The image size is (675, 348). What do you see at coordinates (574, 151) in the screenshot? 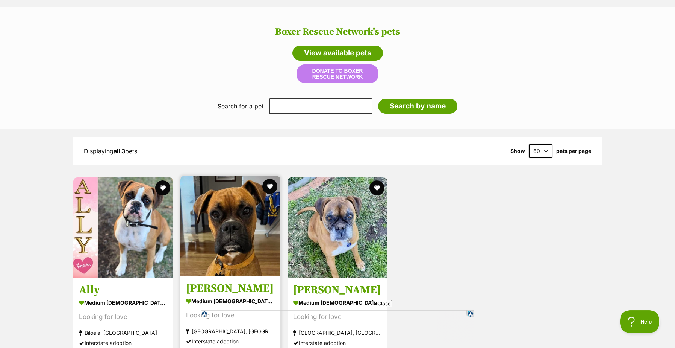
I see `label: pets per page` at bounding box center [574, 151].